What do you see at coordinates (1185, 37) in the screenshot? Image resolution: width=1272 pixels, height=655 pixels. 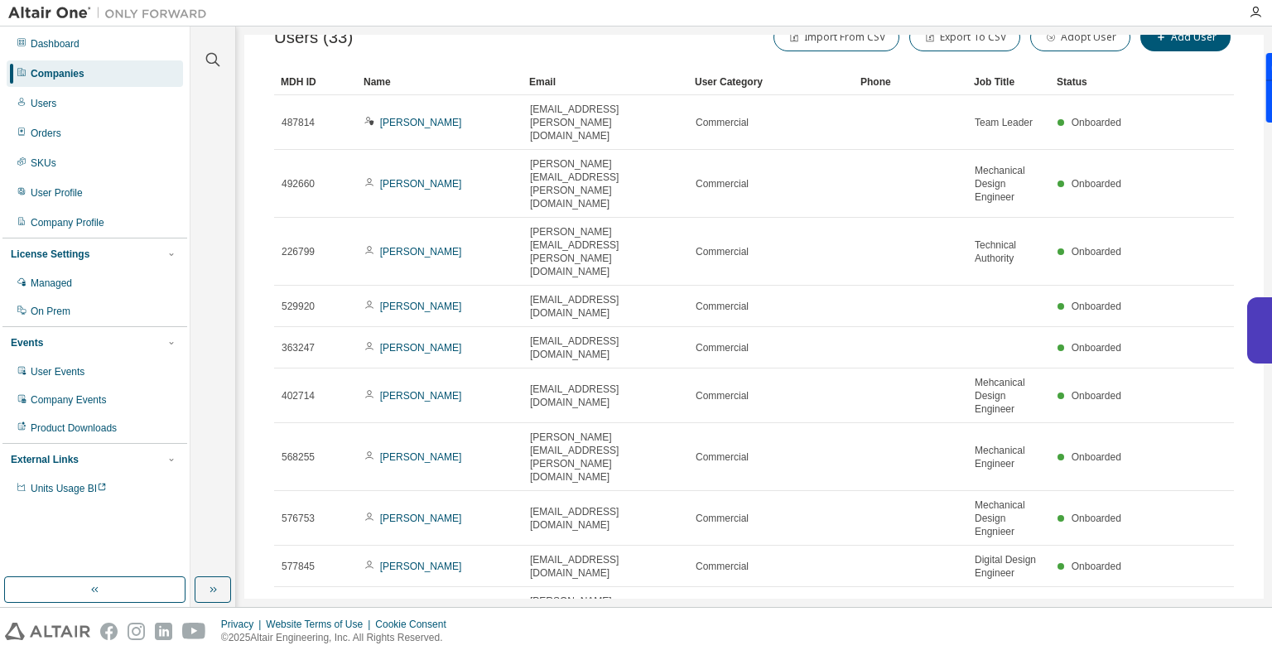 I see `button: Add User` at bounding box center [1185, 37].